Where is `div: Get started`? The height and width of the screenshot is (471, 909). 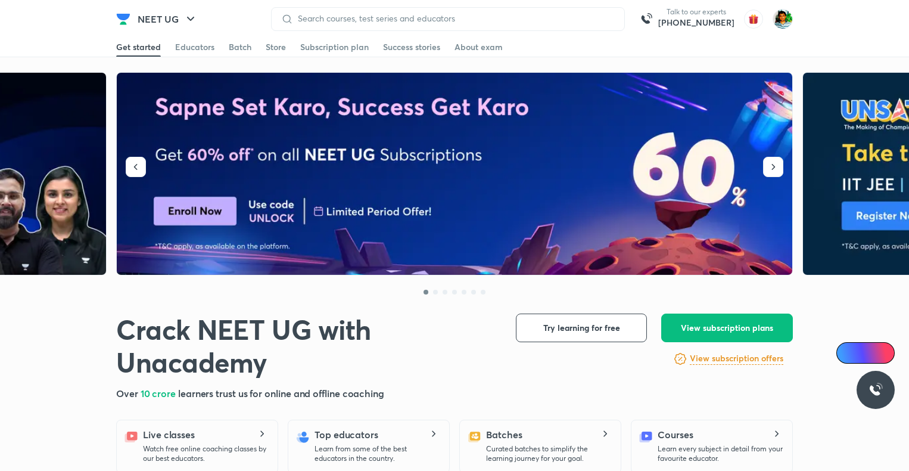
div: Get started is located at coordinates (138, 47).